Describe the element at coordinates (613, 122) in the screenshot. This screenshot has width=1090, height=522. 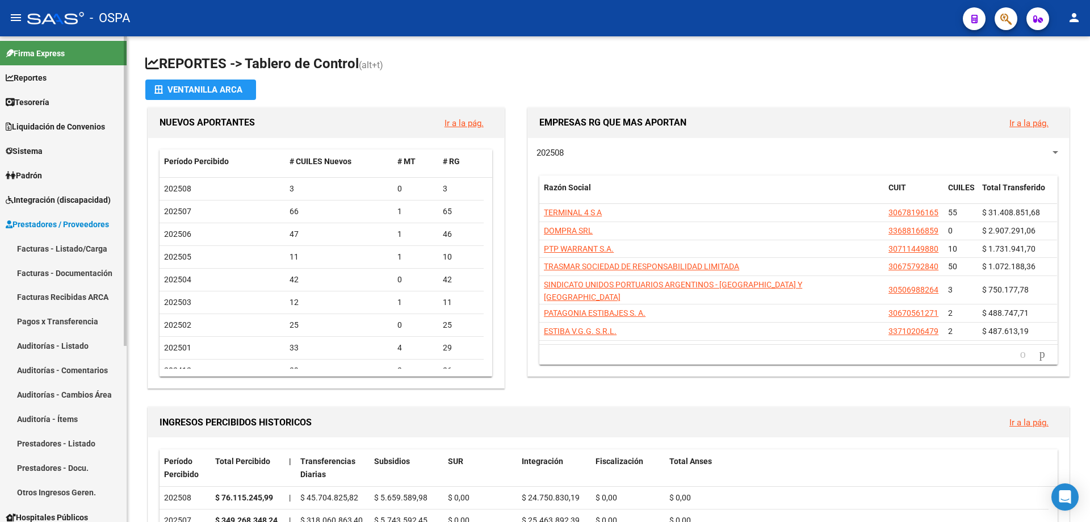
I see `span: EMPRESAS RG QUE MAS APORTAN` at that location.